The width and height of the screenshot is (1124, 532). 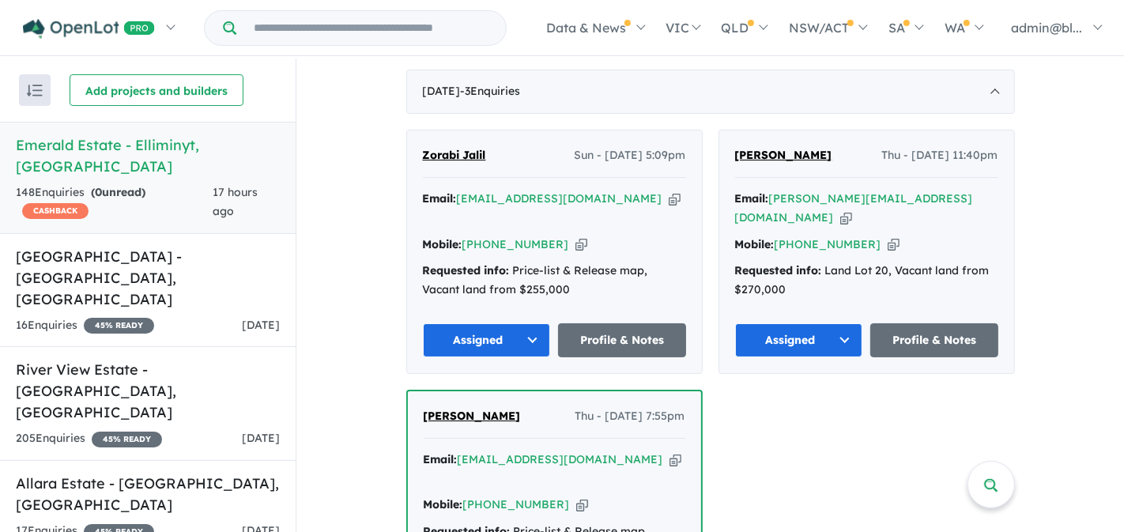 I want to click on strong: ( unread), so click(x=118, y=192).